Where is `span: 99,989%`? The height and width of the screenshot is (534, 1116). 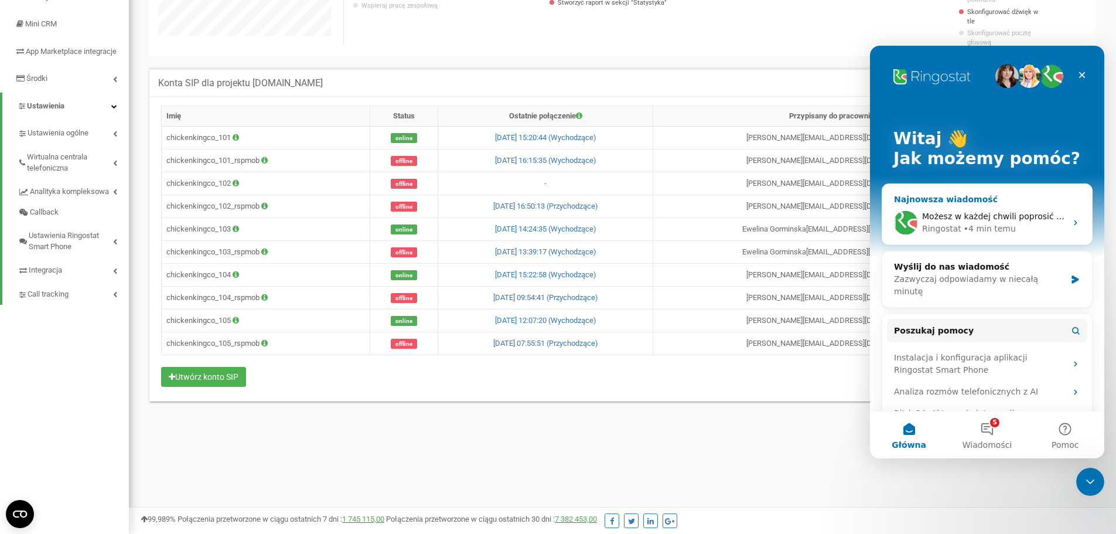
span: 99,989% is located at coordinates (158, 518).